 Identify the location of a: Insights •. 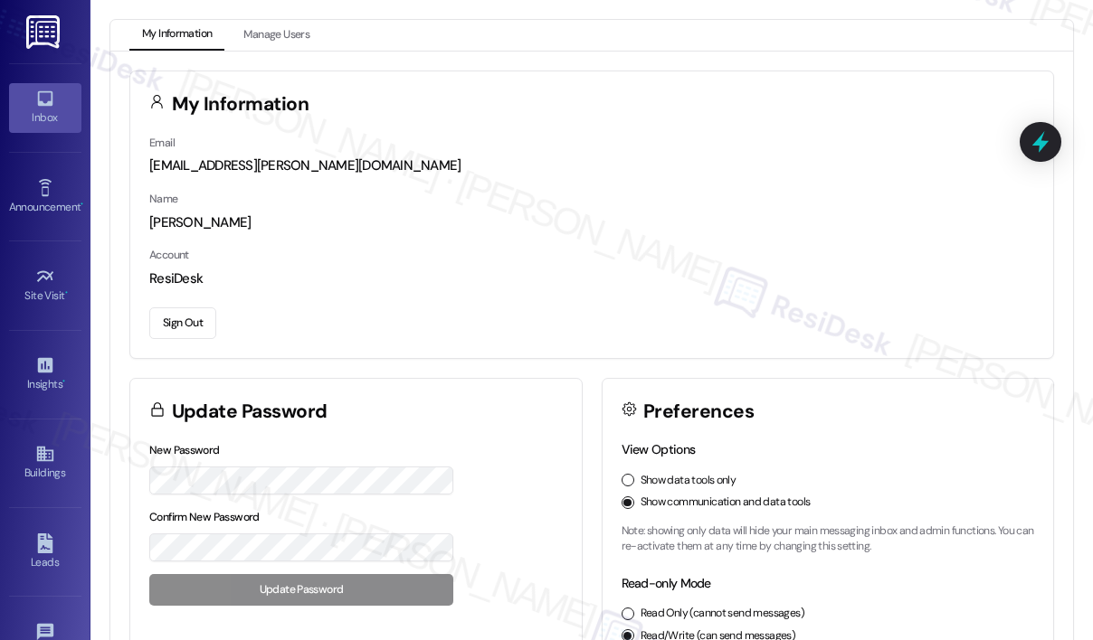
(45, 374).